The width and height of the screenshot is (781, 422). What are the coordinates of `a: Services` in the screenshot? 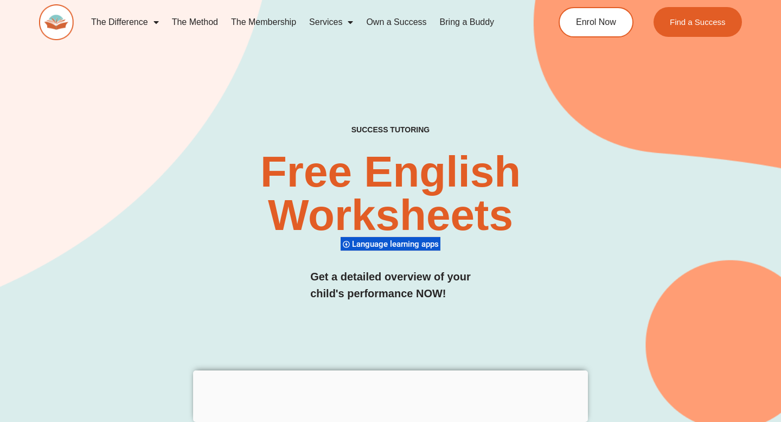 It's located at (331, 22).